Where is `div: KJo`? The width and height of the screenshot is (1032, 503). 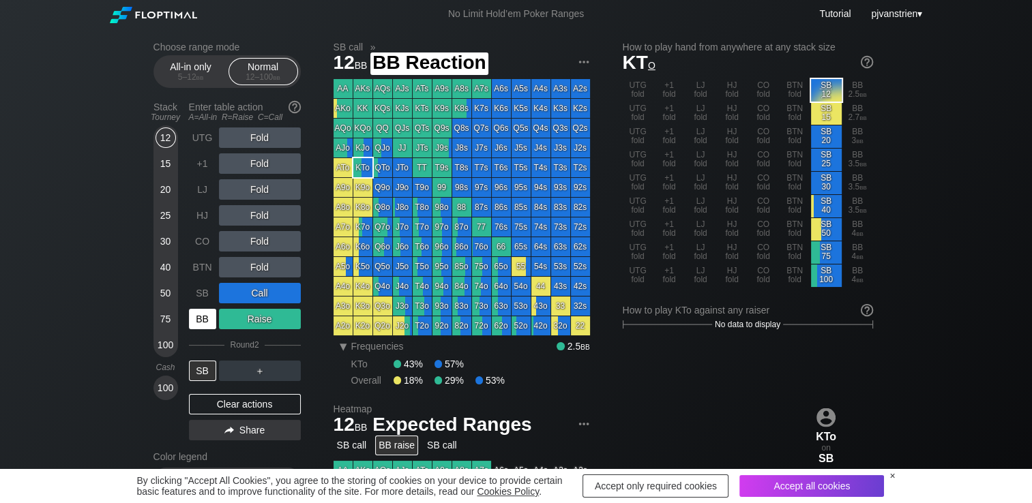 div: KJo is located at coordinates (363, 148).